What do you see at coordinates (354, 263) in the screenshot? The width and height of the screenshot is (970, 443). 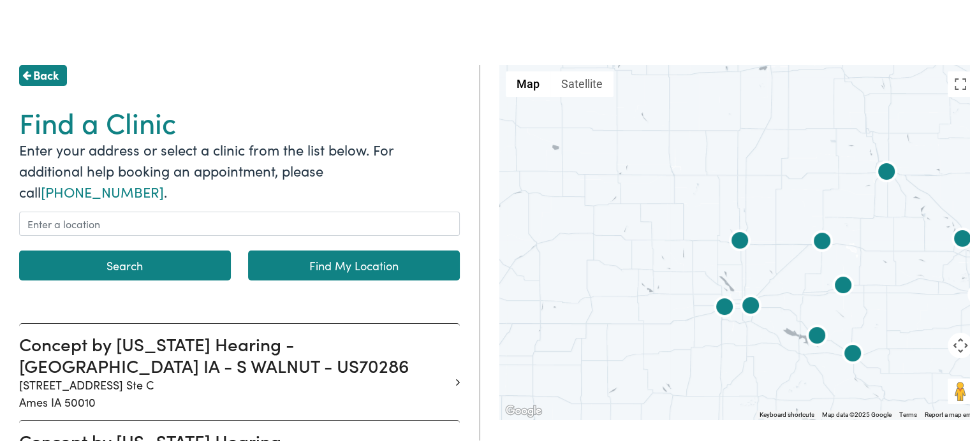 I see `a: Find My Location` at bounding box center [354, 263].